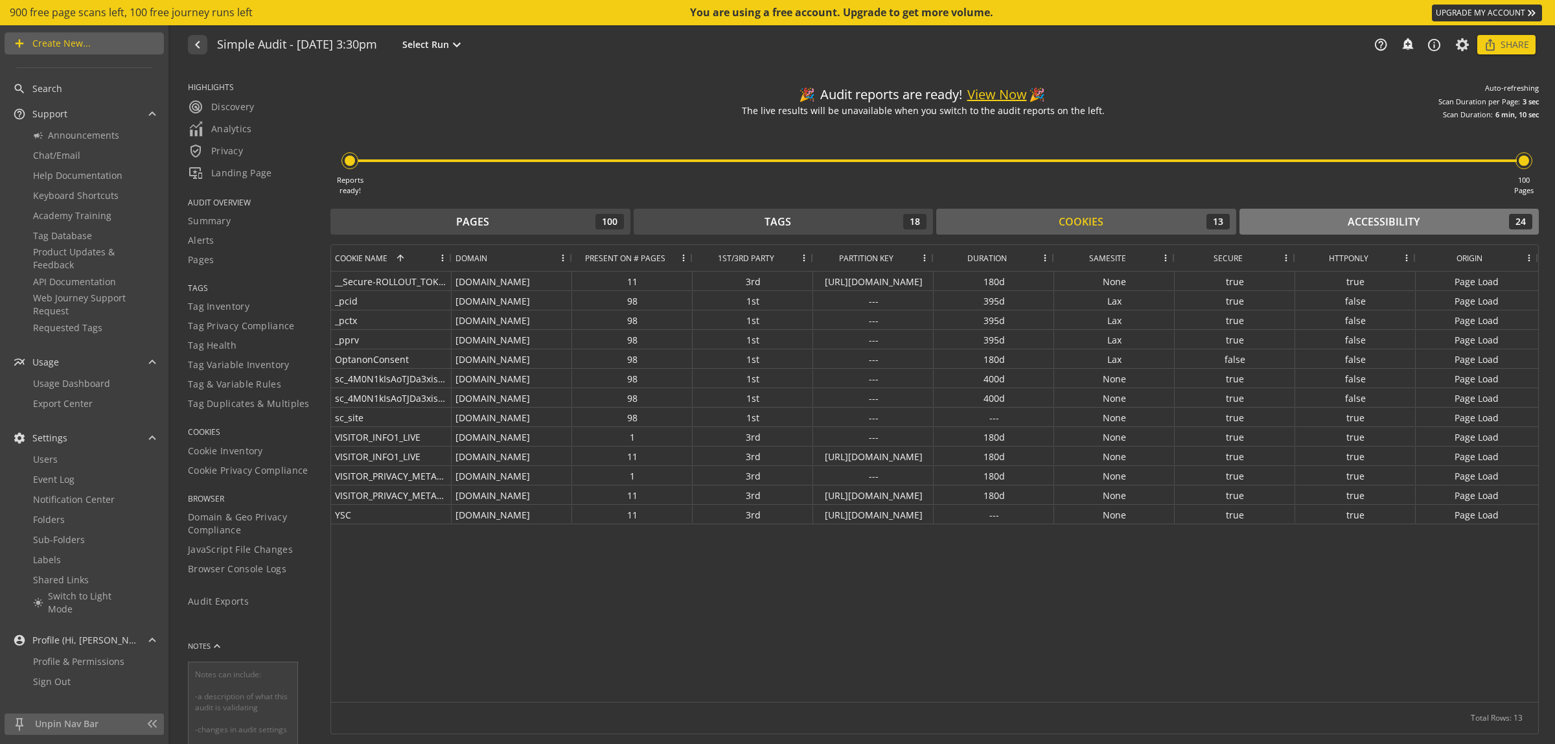 Image resolution: width=1555 pixels, height=744 pixels. What do you see at coordinates (632, 436) in the screenshot?
I see `div: 1` at bounding box center [632, 436].